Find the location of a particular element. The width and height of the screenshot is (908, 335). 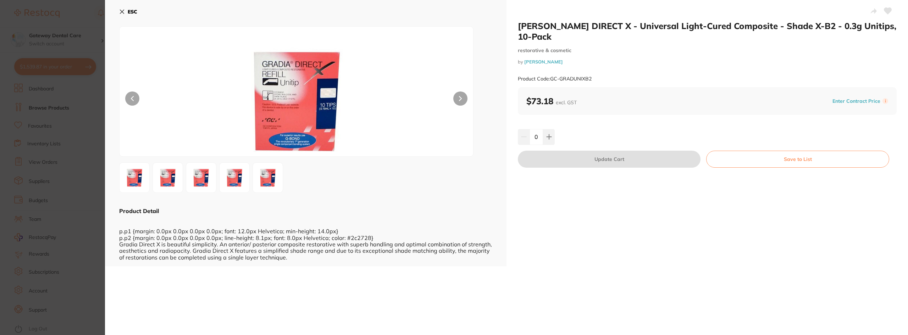

small: Product Code: GC-GRADUNIXB2 is located at coordinates (555, 79).